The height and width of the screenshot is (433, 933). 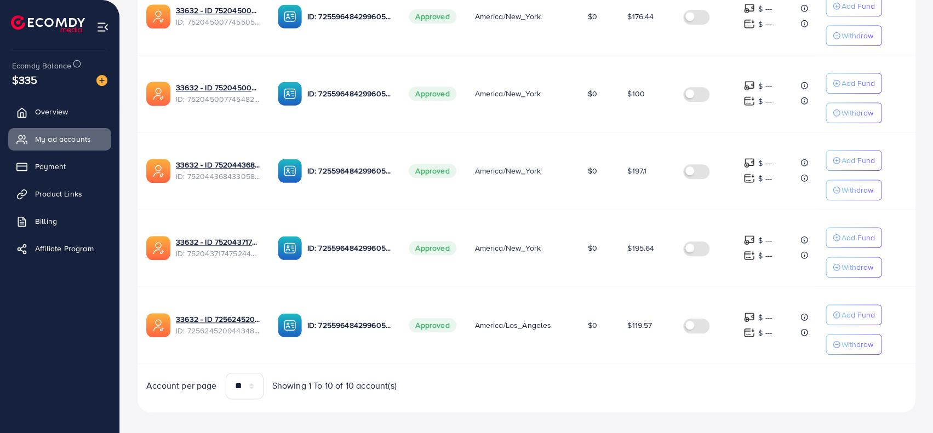 I want to click on a: My ad accounts, so click(x=60, y=139).